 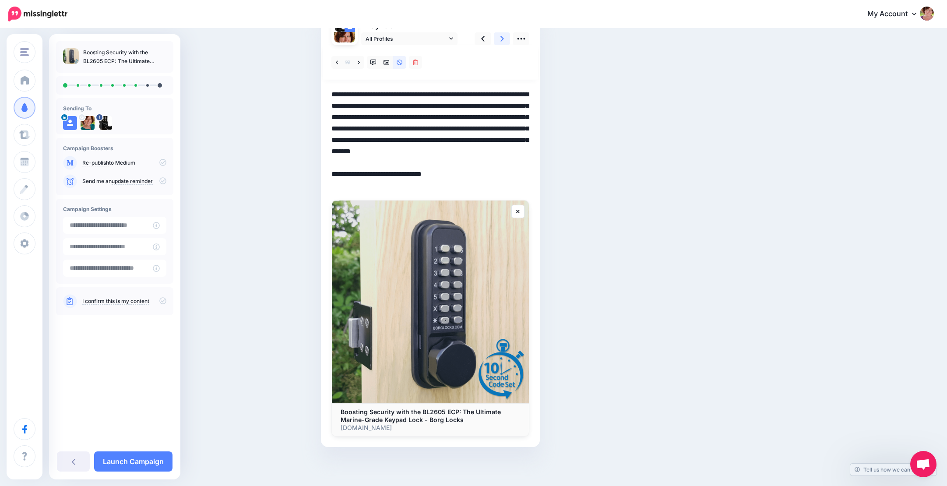 I want to click on a: My Account, so click(x=896, y=14).